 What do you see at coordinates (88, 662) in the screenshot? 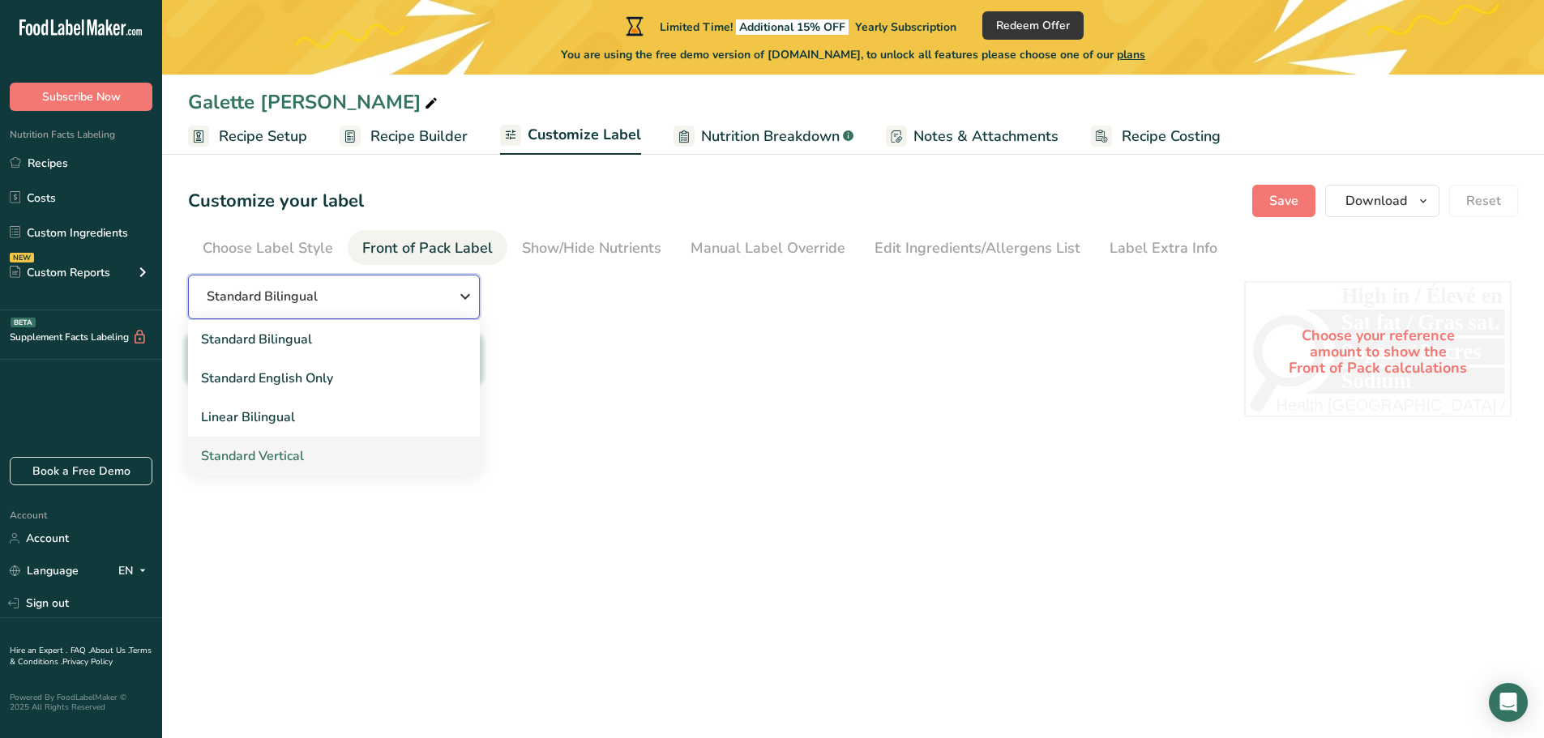
I see `a: Privacy Policy` at bounding box center [88, 662].